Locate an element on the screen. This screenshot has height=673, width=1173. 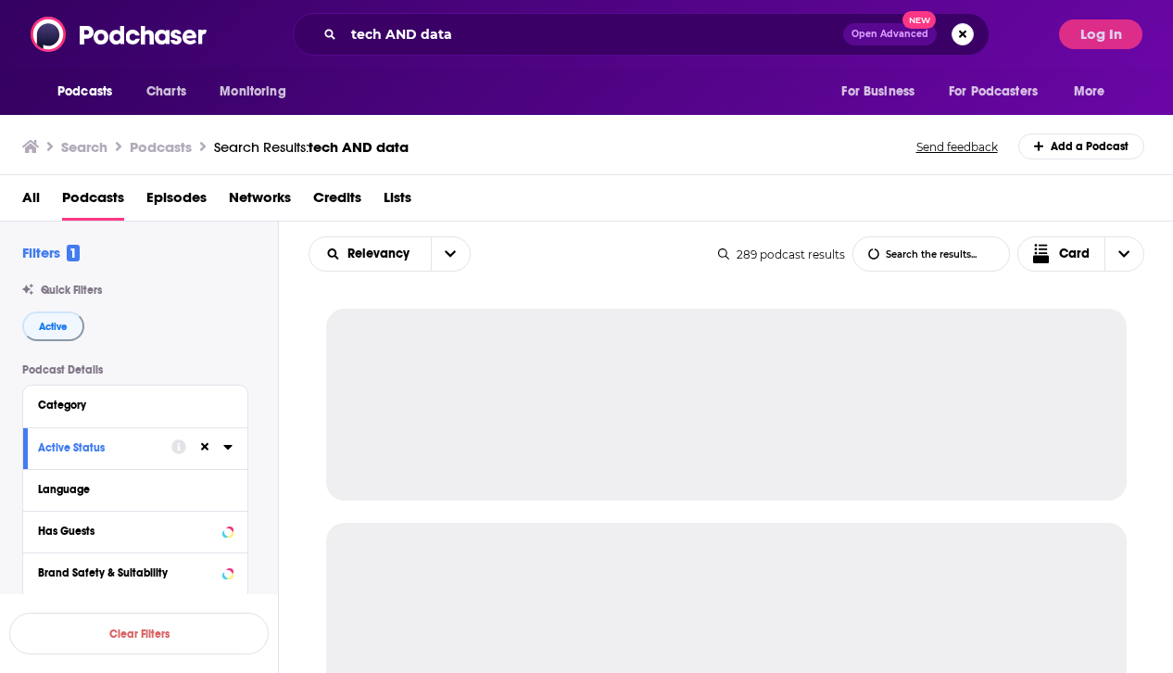
button: Open AdvancedNew is located at coordinates (889, 34).